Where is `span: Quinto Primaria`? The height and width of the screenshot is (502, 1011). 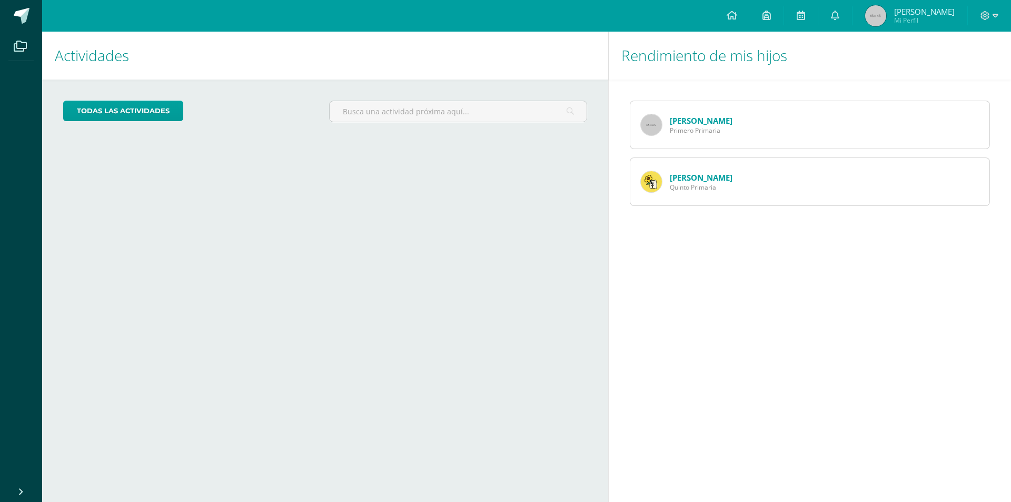 span: Quinto Primaria is located at coordinates (701, 187).